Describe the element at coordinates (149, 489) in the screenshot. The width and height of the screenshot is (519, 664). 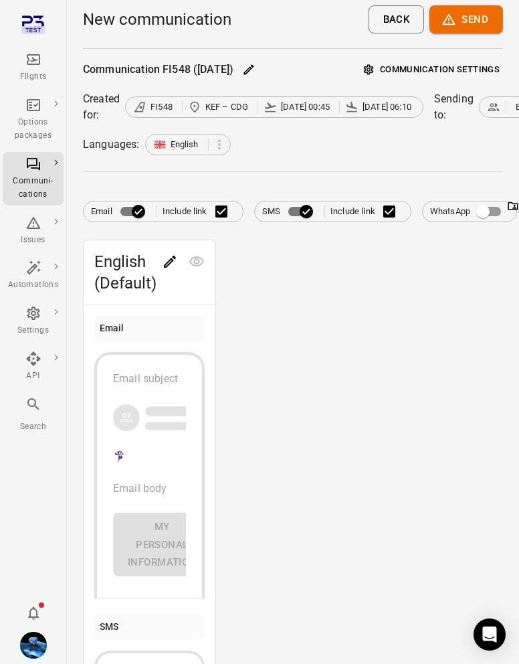
I see `div: Email body` at that location.